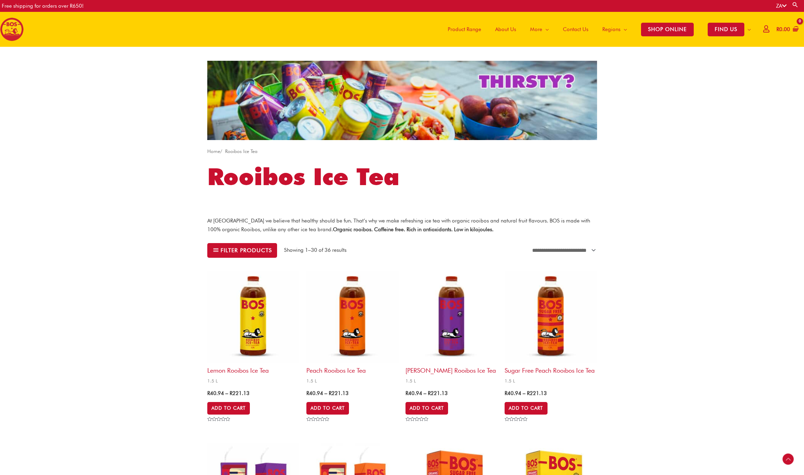 The height and width of the screenshot is (475, 804). Describe the element at coordinates (787, 29) in the screenshot. I see `a: View Shopping Cart, empty` at that location.